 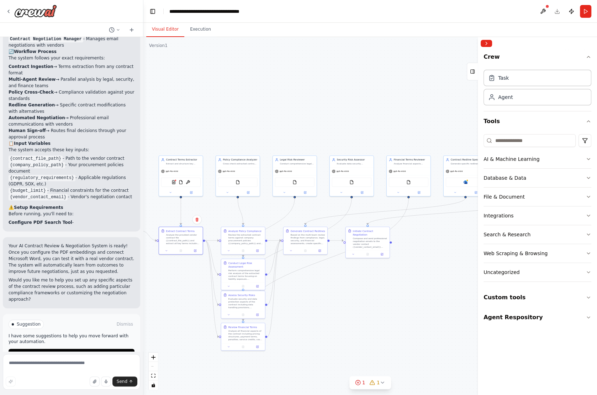 What do you see at coordinates (409, 176) in the screenshot?
I see `div: Financial Terms ReviewerAnalyze financial aspects including pricing structures, payment terms, pe...` at bounding box center [409, 176].